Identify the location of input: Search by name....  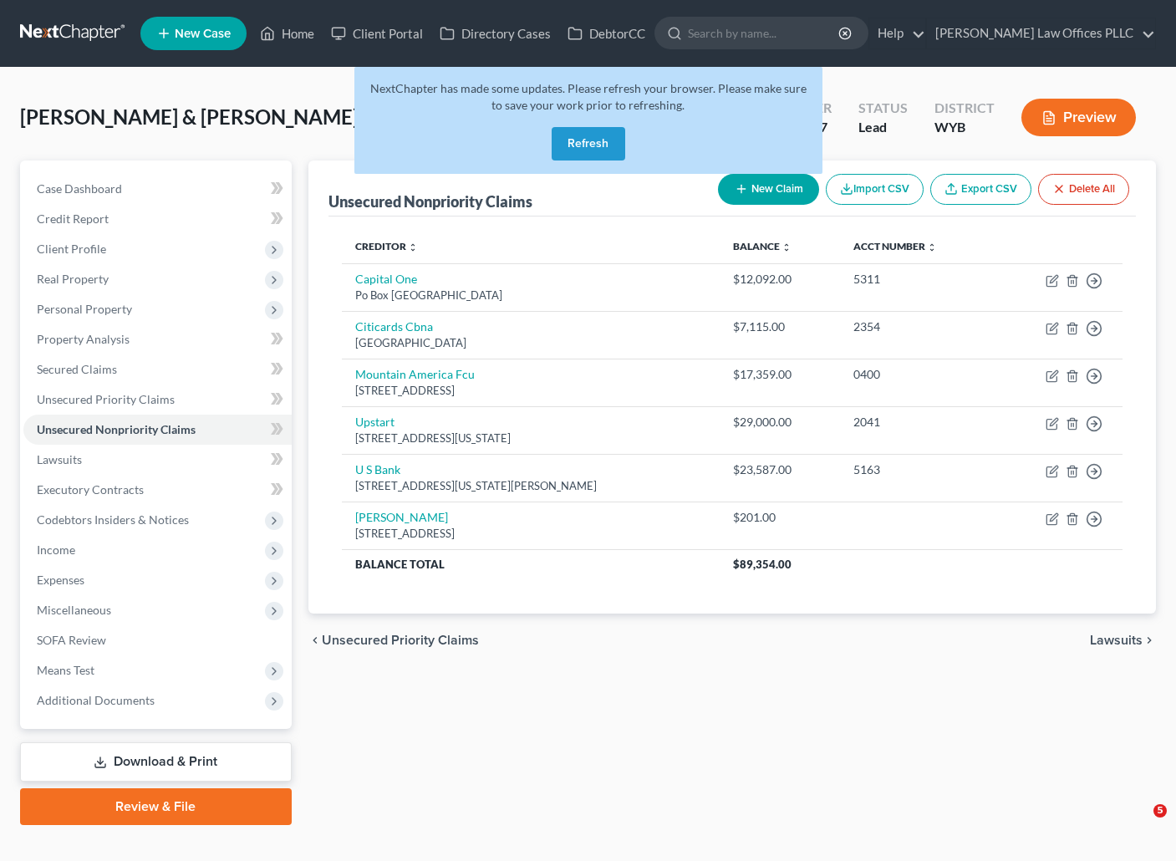
(764, 33).